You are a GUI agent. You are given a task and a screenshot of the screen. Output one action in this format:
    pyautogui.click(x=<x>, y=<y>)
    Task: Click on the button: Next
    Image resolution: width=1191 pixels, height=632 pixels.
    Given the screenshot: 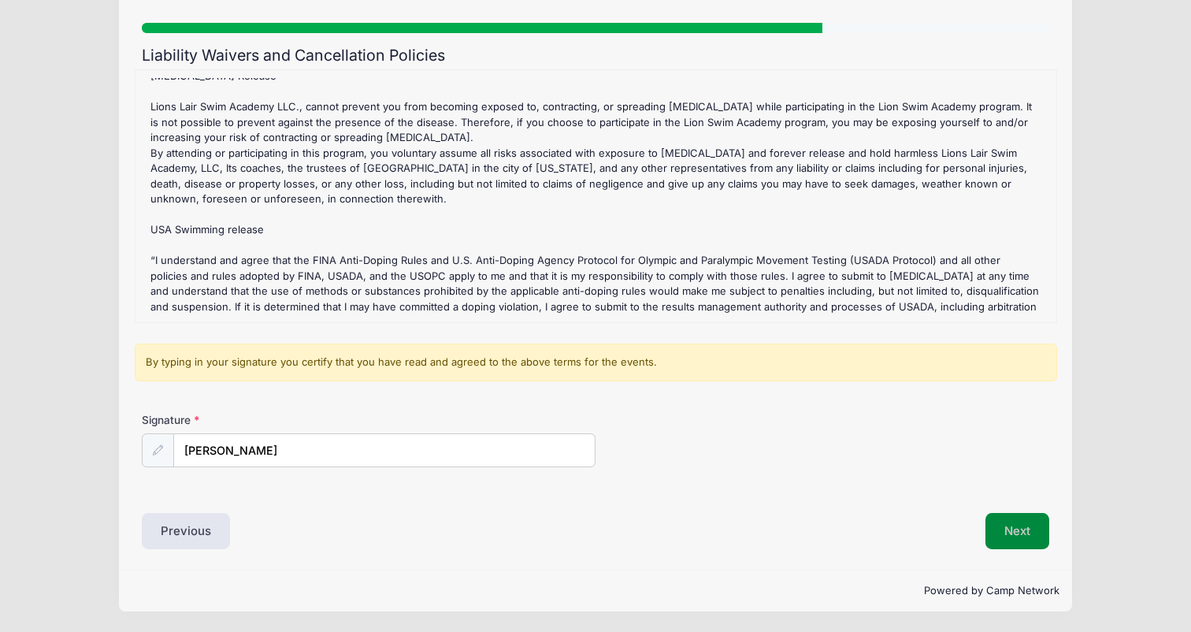 What is the action you would take?
    pyautogui.click(x=1017, y=531)
    